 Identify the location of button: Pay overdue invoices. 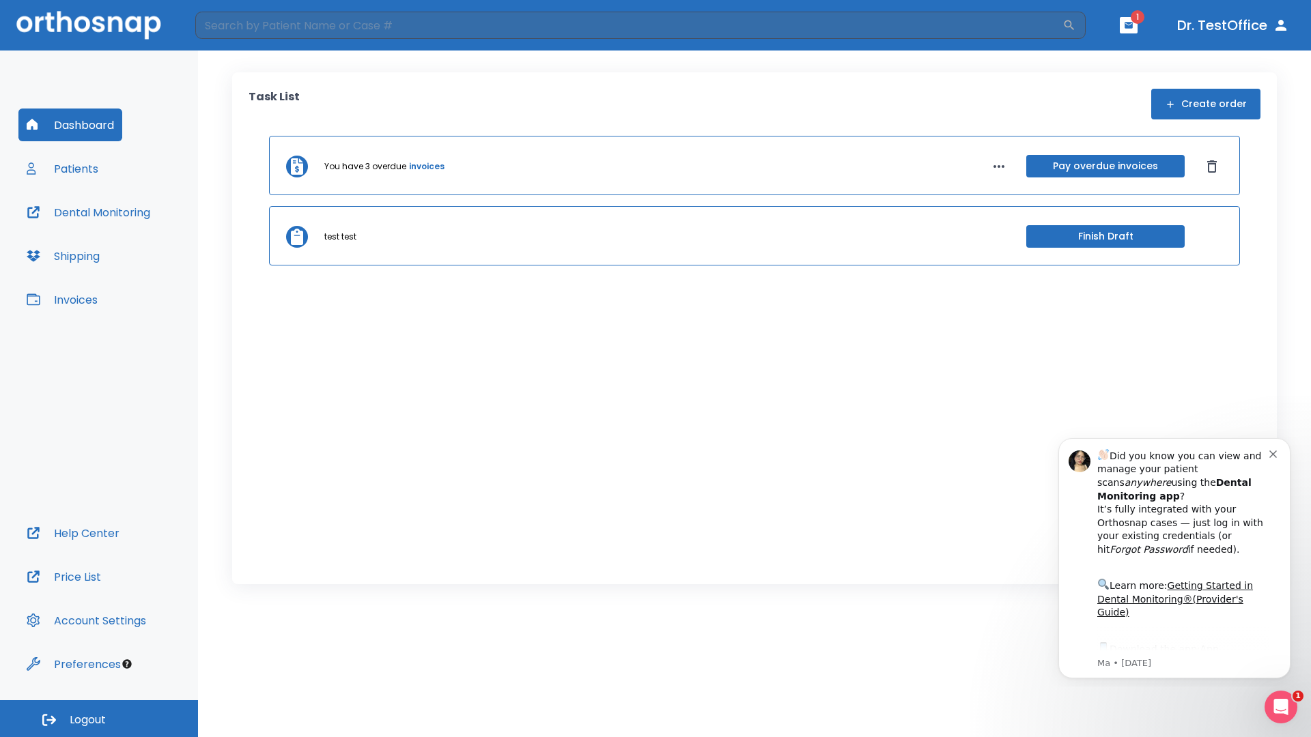
(1105, 166).